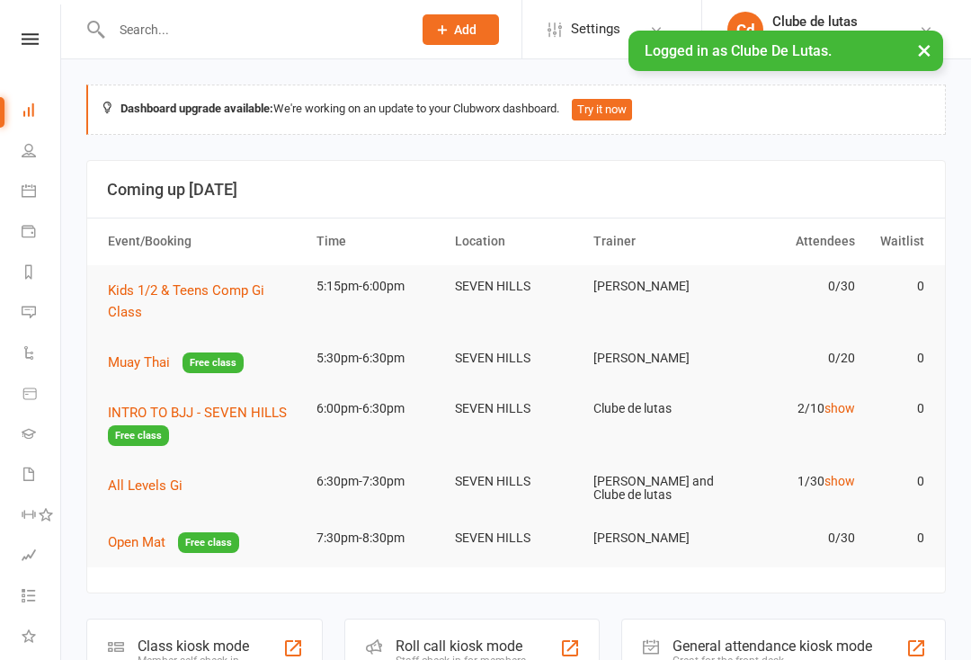 This screenshot has width=971, height=660. Describe the element at coordinates (41, 192) in the screenshot. I see `a: Calendar` at that location.